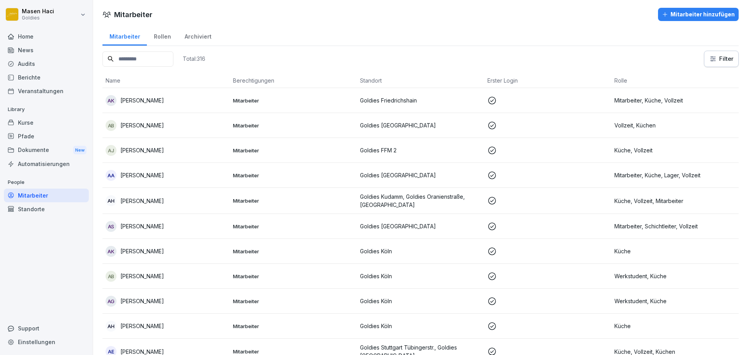 This screenshot has height=355, width=748. Describe the element at coordinates (675, 175) in the screenshot. I see `p: Mitarbeiter, Küche, Lager, Vollzeit` at that location.